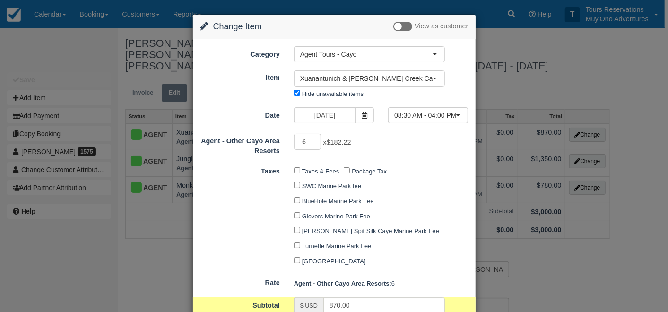 This screenshot has width=668, height=312. What do you see at coordinates (441, 26) in the screenshot?
I see `span: View as customer` at bounding box center [441, 26].